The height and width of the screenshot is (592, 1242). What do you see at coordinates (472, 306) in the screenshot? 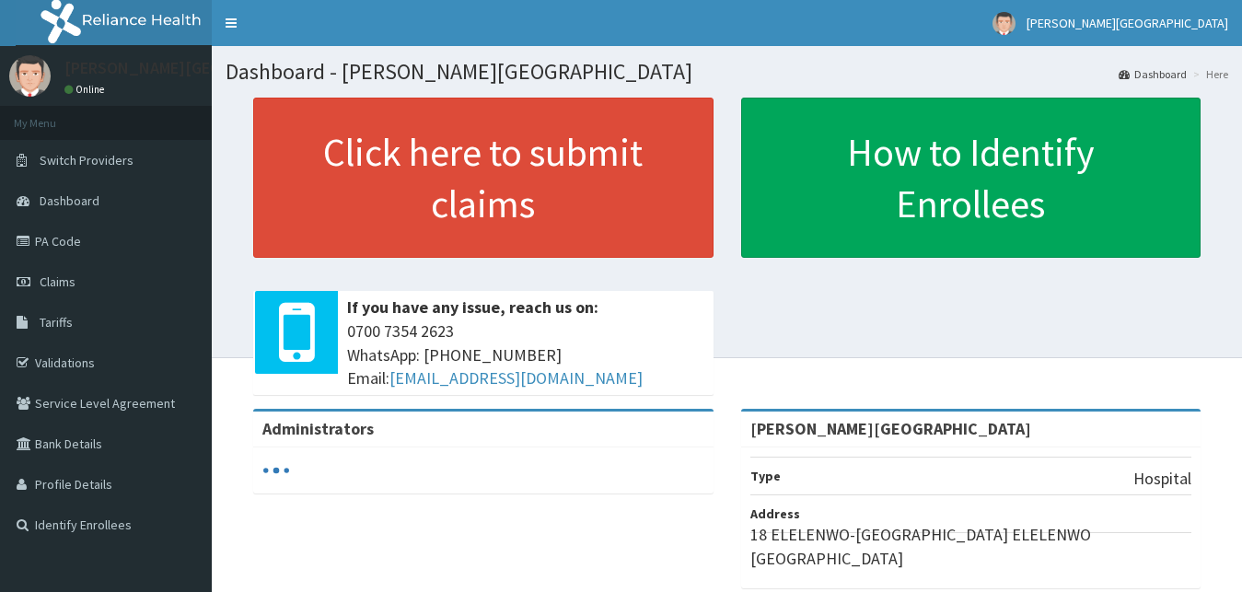
I see `b: If you have any issue, reach us on:` at bounding box center [472, 306].